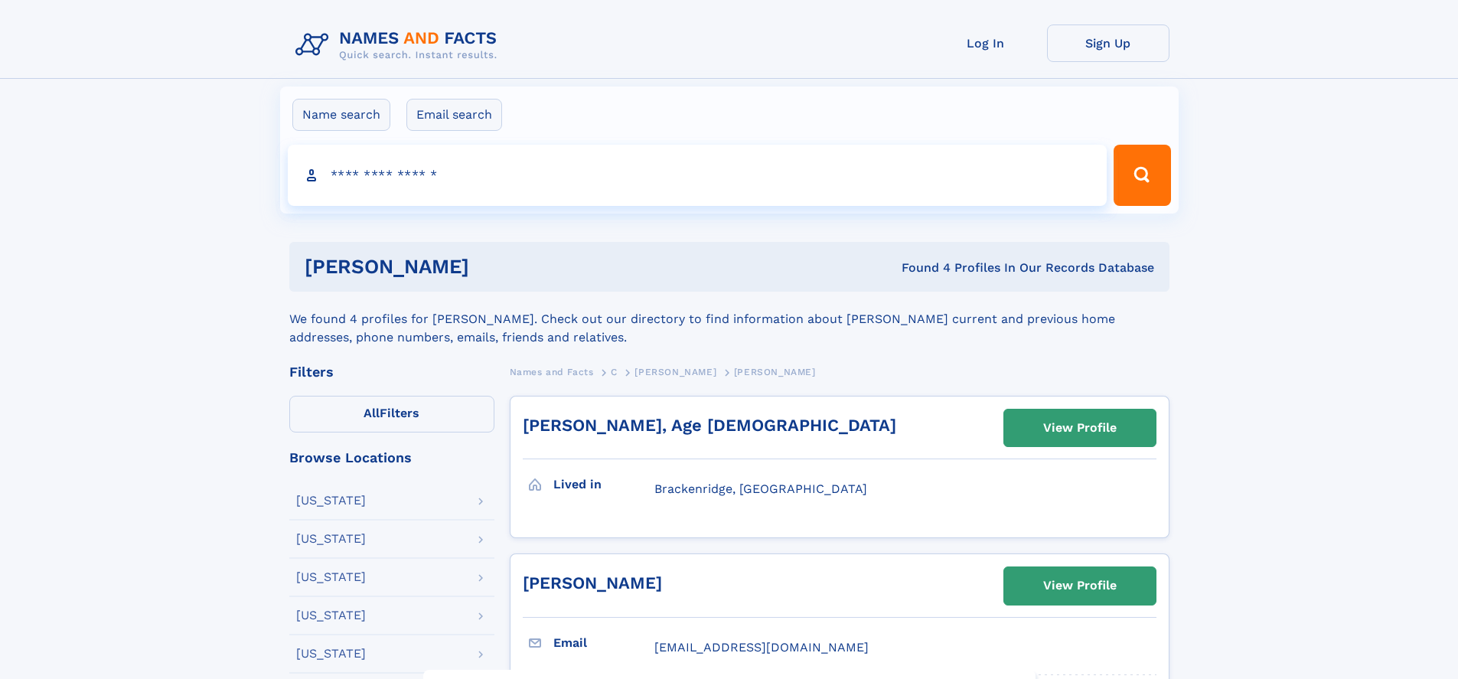  What do you see at coordinates (697, 175) in the screenshot?
I see `input: search input` at bounding box center [697, 175].